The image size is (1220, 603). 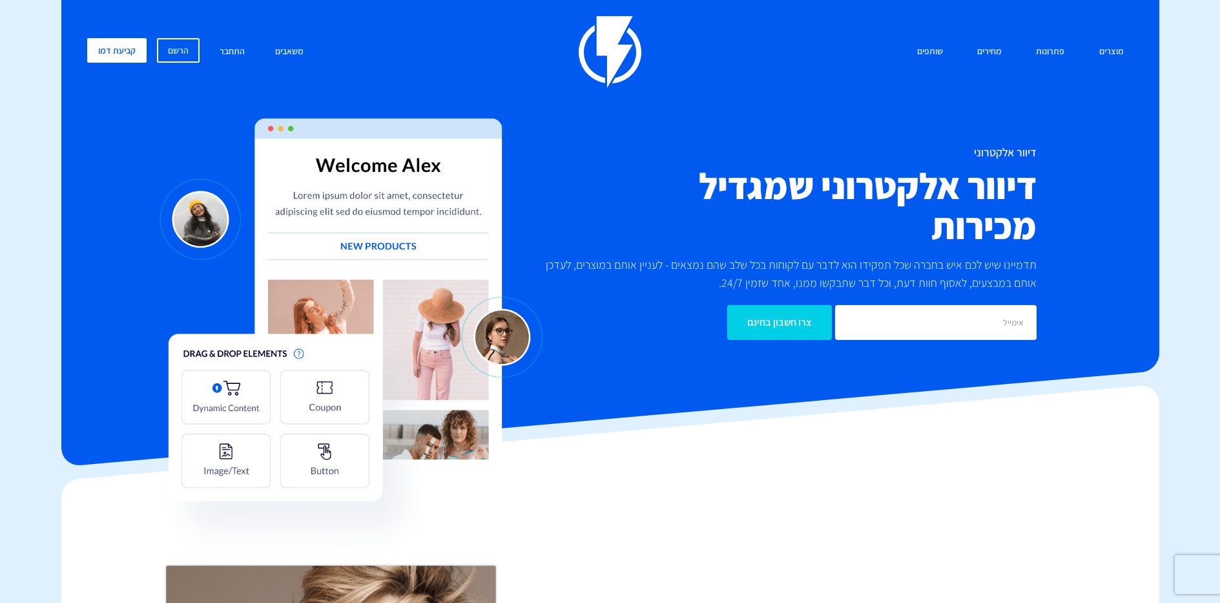 What do you see at coordinates (178, 50) in the screenshot?
I see `a: הרשם` at bounding box center [178, 50].